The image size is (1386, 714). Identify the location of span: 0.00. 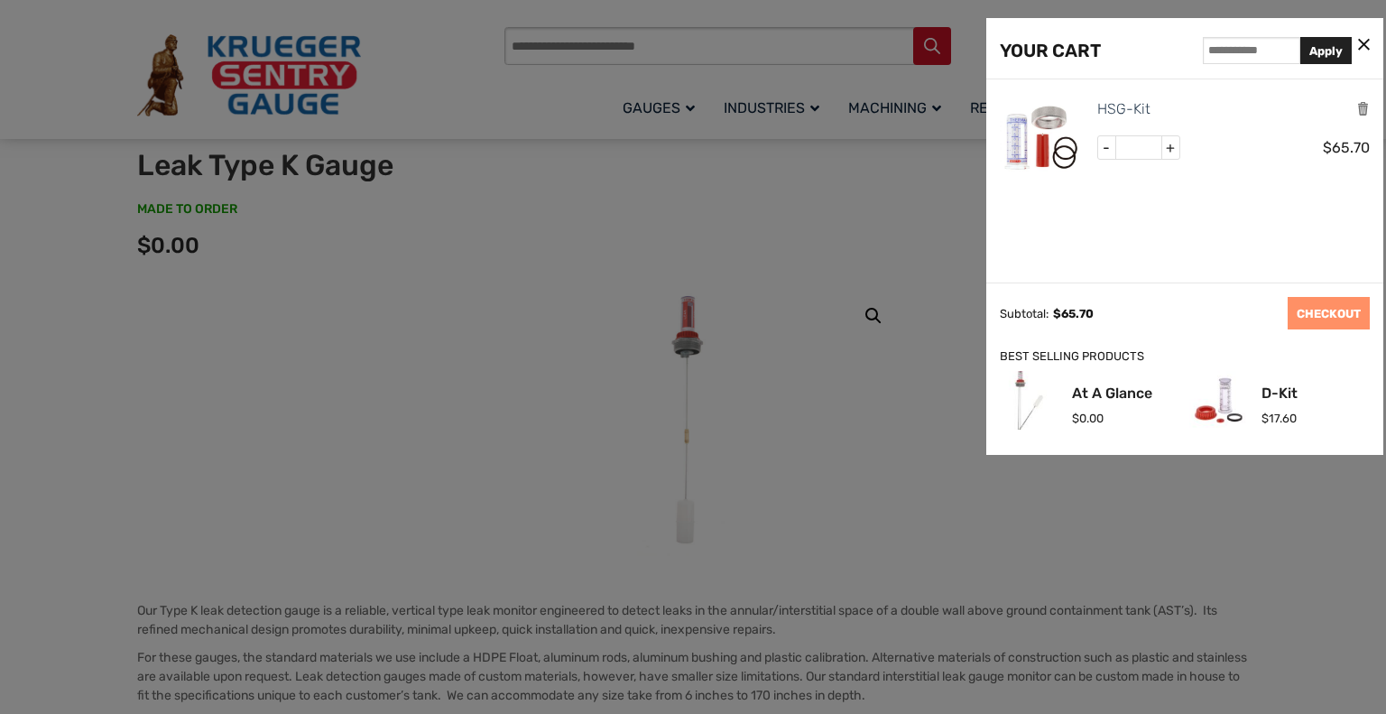
(1087, 418).